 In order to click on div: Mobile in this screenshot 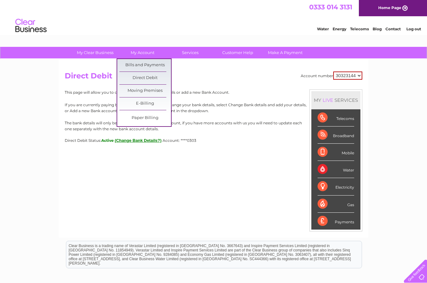, I will do `click(335, 152)`.